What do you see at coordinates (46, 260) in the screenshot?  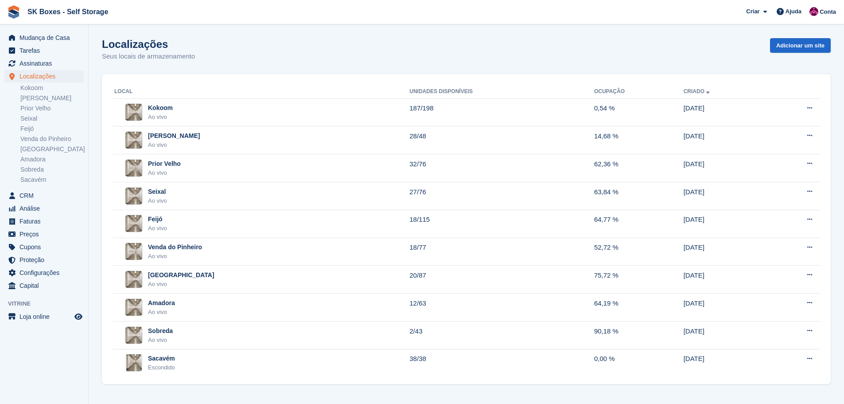 I see `span: Proteção` at bounding box center [46, 260].